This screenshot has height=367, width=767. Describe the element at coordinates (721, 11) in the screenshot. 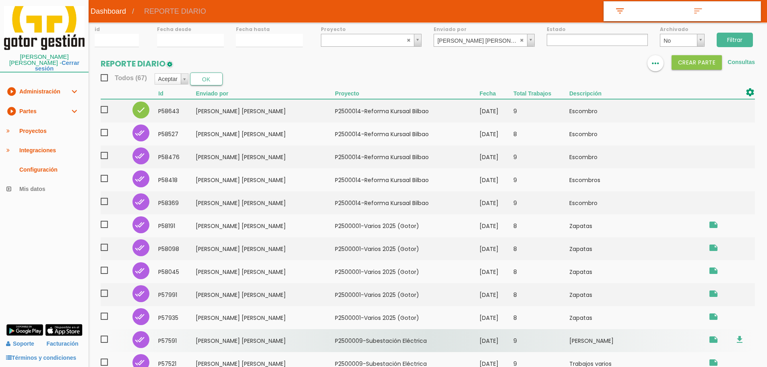

I see `a: sort` at that location.